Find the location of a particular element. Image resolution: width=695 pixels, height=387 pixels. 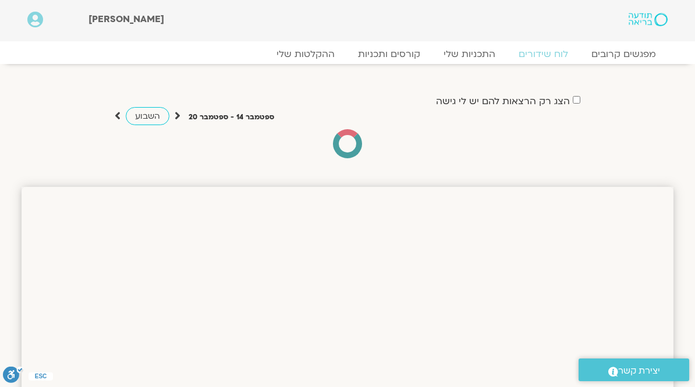

a: קורסים ותכניות is located at coordinates (389, 54).